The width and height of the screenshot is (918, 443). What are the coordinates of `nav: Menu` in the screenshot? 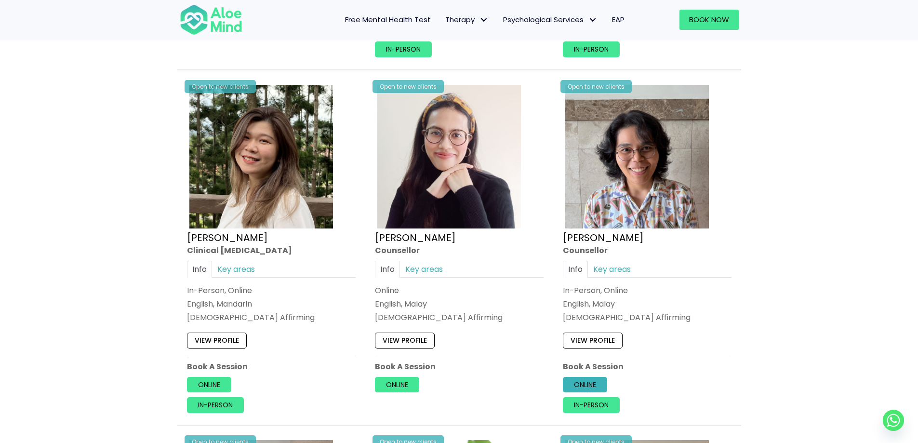 It's located at (443, 20).